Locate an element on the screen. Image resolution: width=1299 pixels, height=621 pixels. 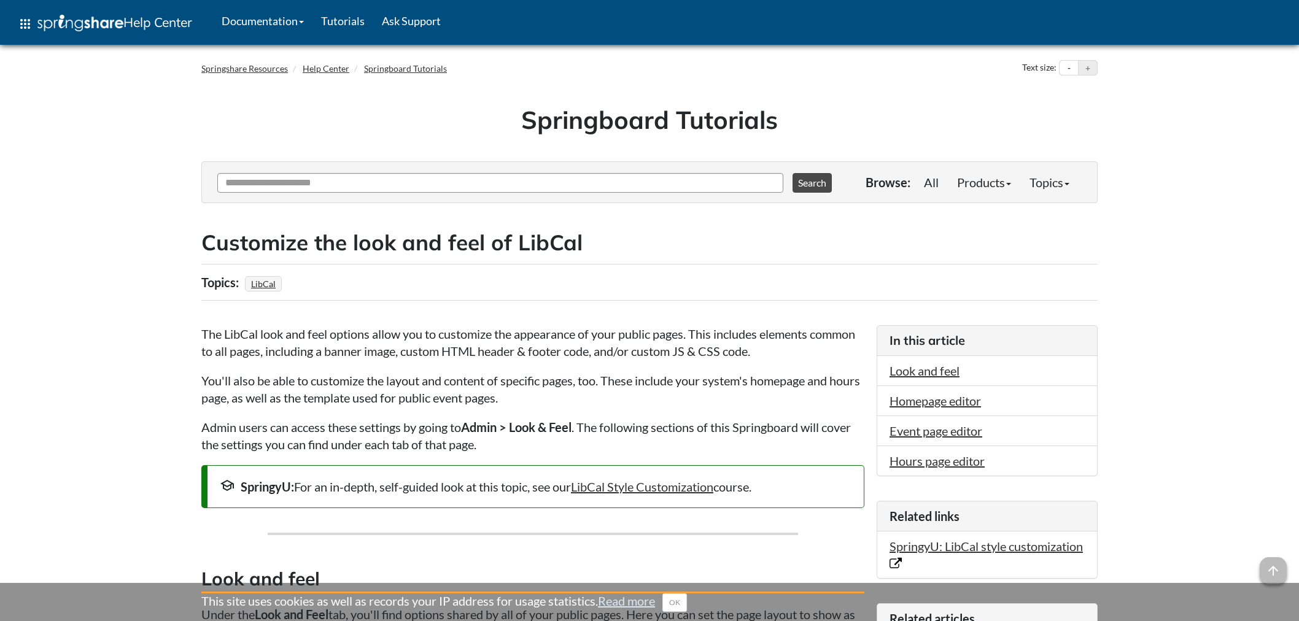
a: Help Center is located at coordinates (326, 68).